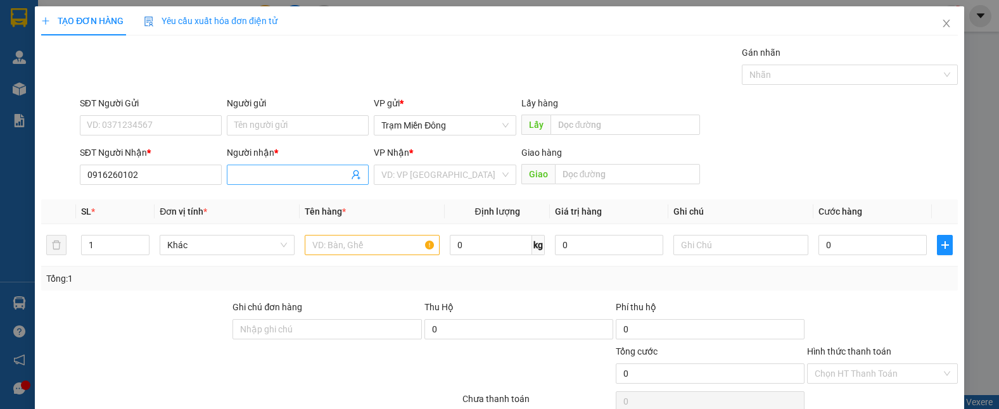 Image resolution: width=999 pixels, height=409 pixels. I want to click on span: Nhận:, so click(106, 18).